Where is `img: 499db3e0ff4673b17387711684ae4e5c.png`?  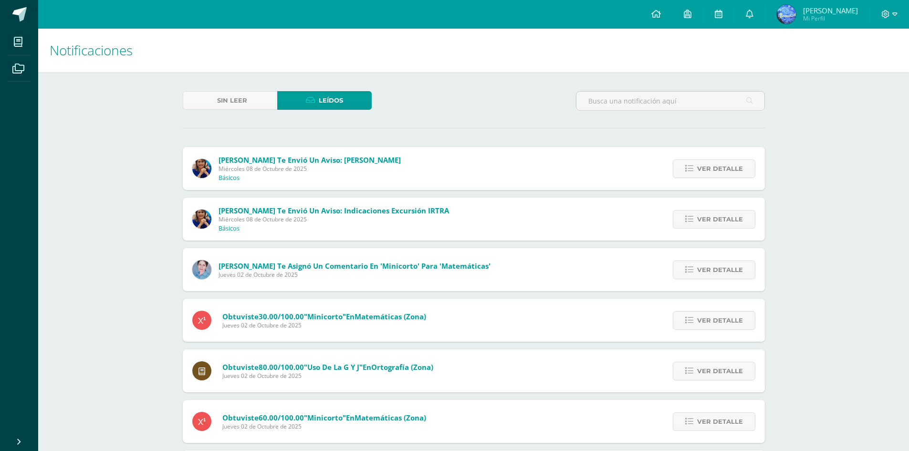
img: 499db3e0ff4673b17387711684ae4e5c.png is located at coordinates (787, 14).